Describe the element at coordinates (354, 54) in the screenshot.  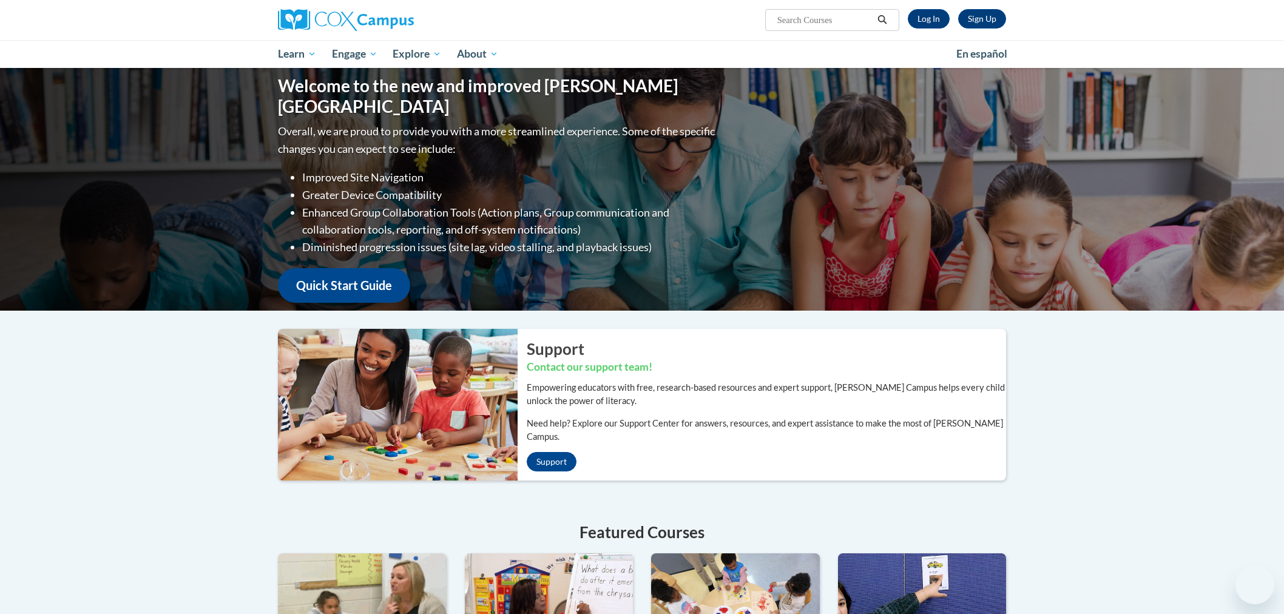
I see `a: Engage` at that location.